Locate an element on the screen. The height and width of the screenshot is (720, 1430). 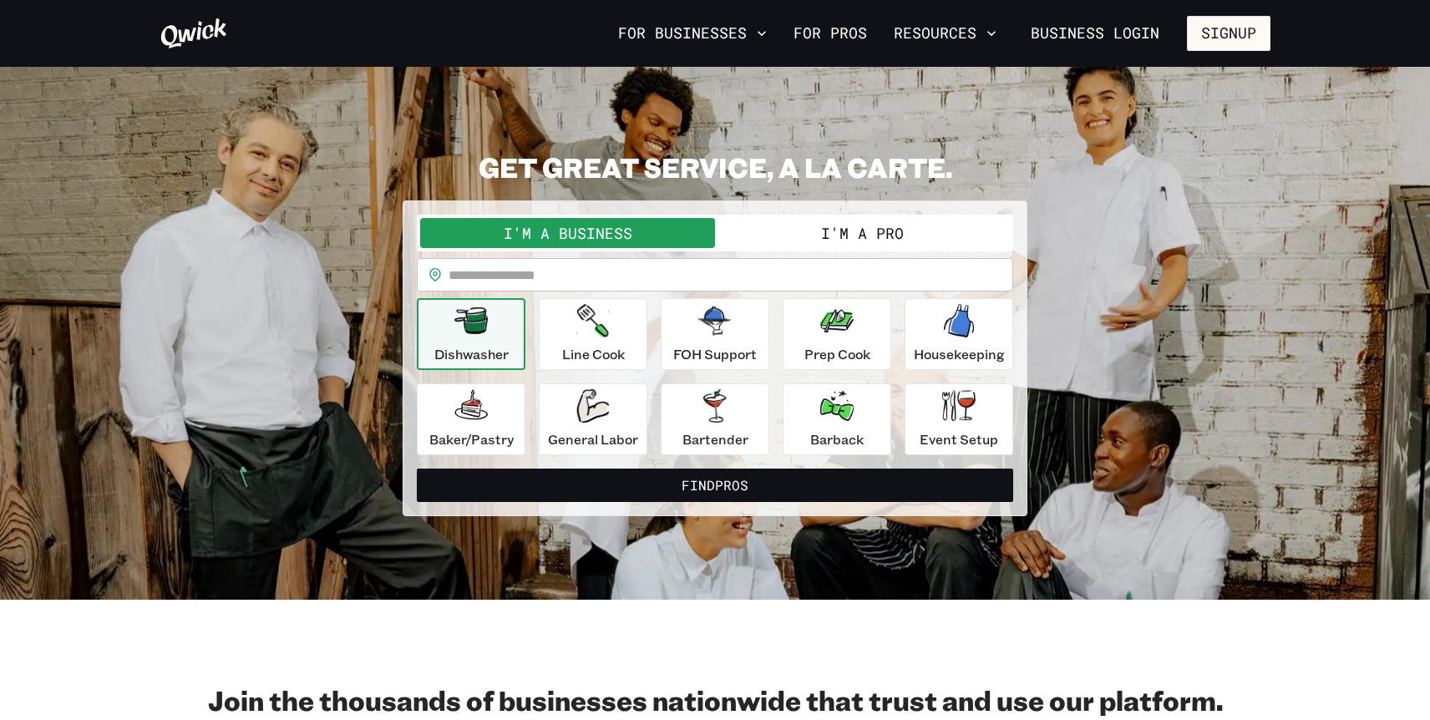
p: FOH Support is located at coordinates (715, 354).